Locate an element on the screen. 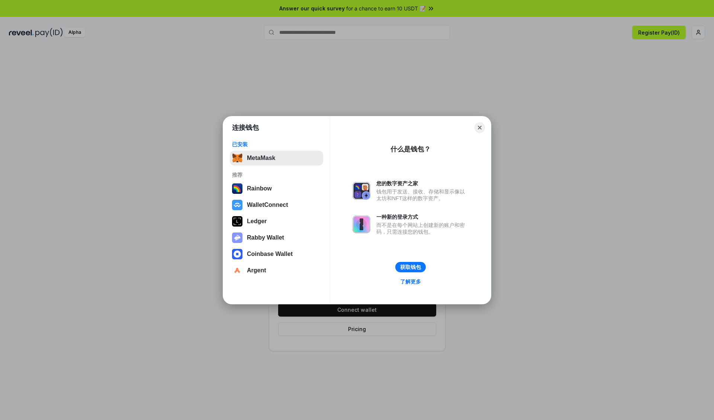  div: WalletConnect is located at coordinates (267, 205).